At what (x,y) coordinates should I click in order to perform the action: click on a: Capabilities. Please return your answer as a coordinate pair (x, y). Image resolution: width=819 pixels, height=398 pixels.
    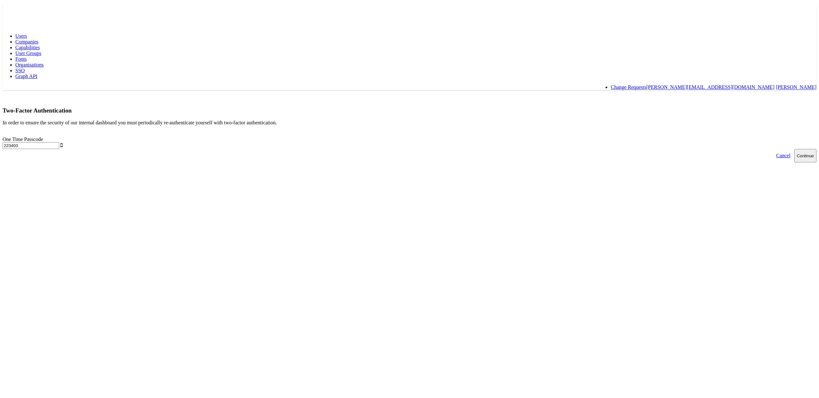
    Looking at the image, I should click on (28, 47).